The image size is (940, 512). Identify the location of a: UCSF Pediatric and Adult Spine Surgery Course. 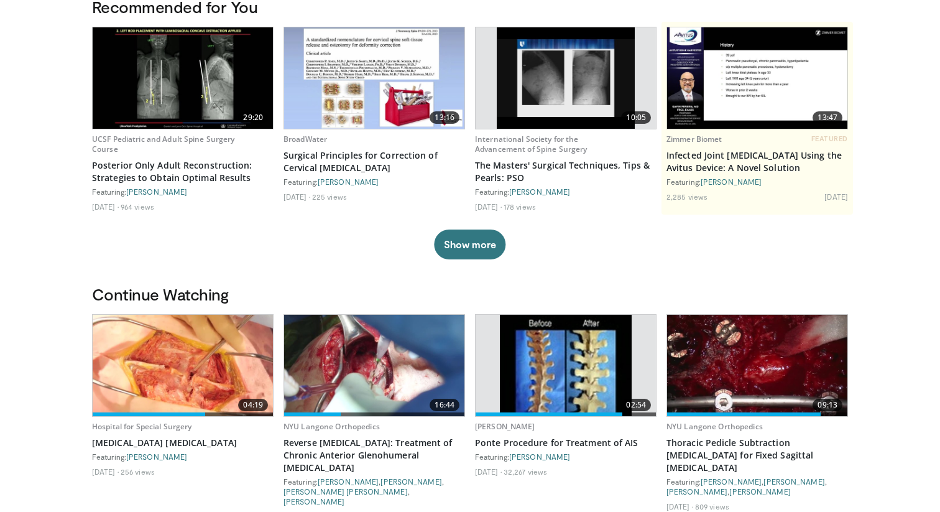
(164, 144).